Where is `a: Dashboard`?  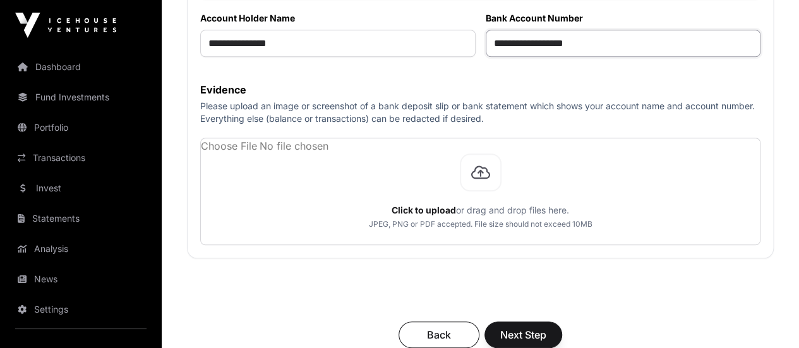
a: Dashboard is located at coordinates (81, 67).